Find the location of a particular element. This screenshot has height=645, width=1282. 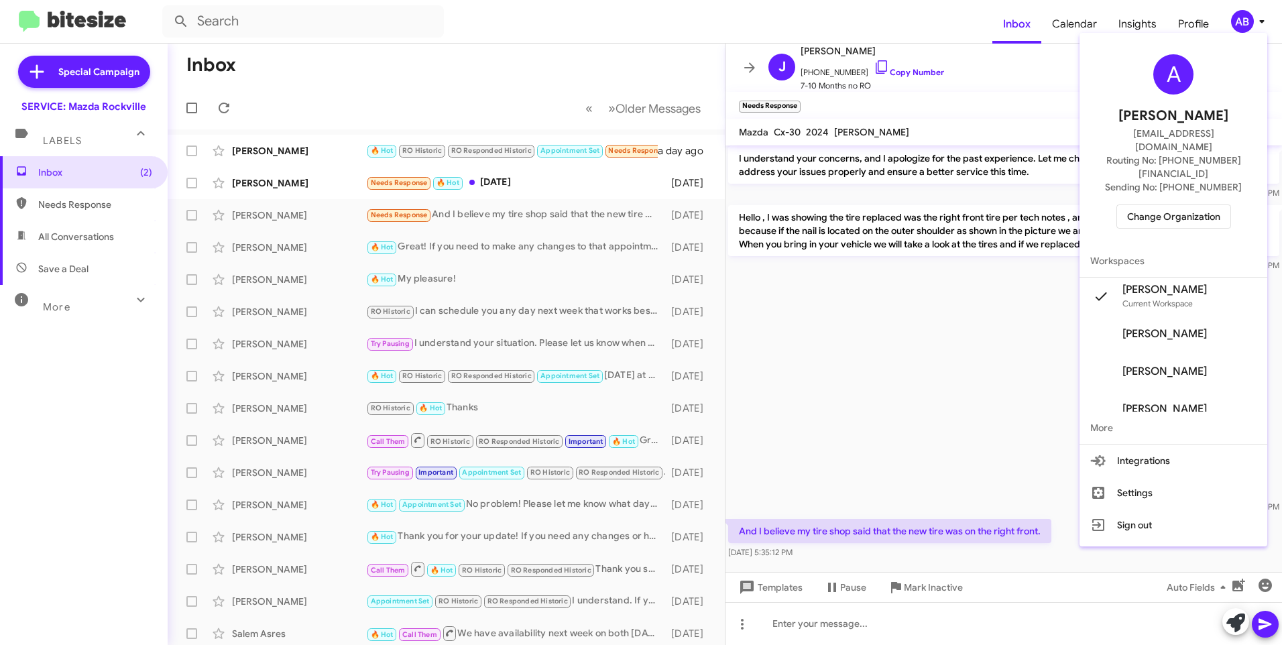

span: Change Organization is located at coordinates (1173, 217).